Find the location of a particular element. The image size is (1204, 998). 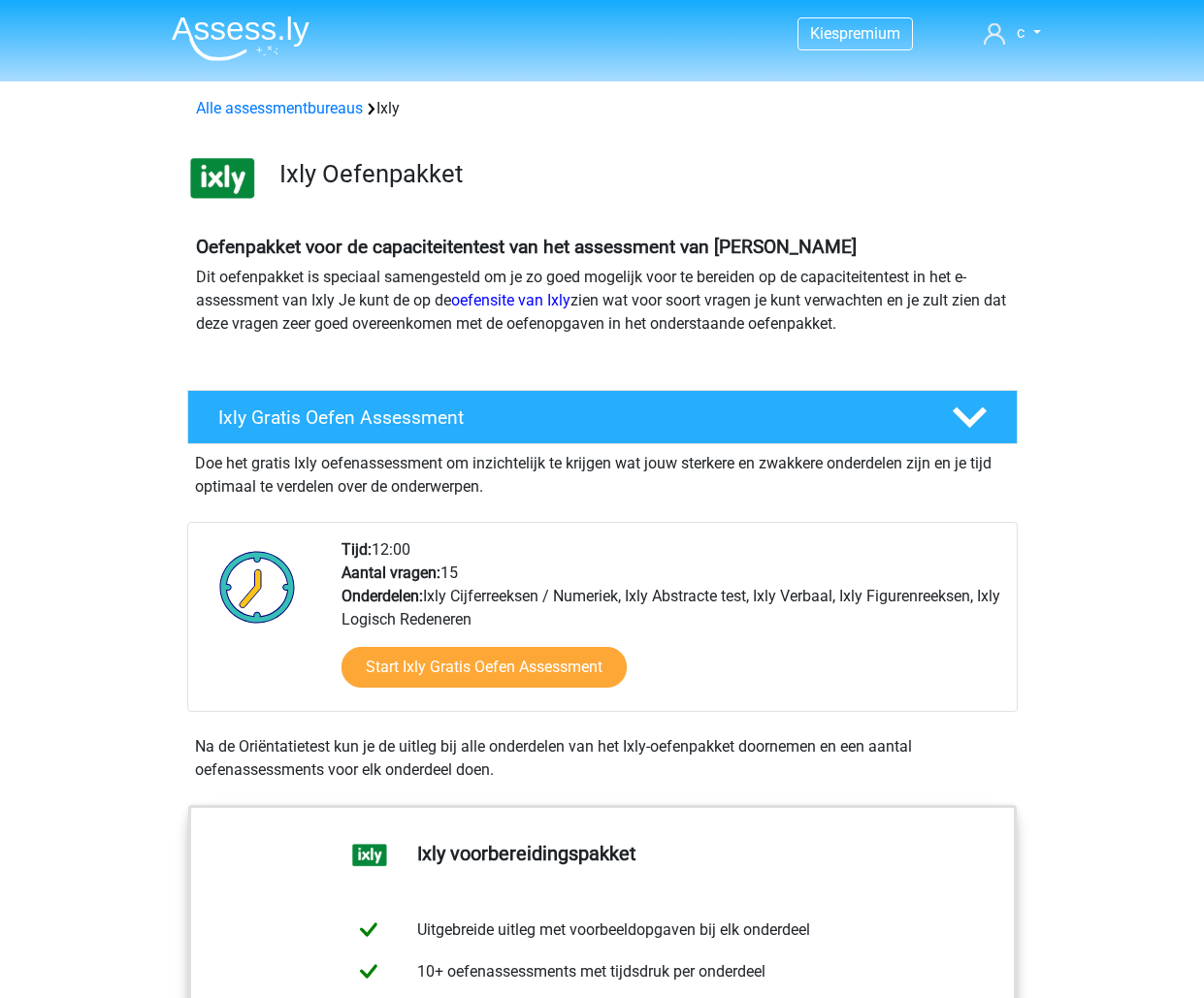

a: Kiespremium is located at coordinates (854, 33).